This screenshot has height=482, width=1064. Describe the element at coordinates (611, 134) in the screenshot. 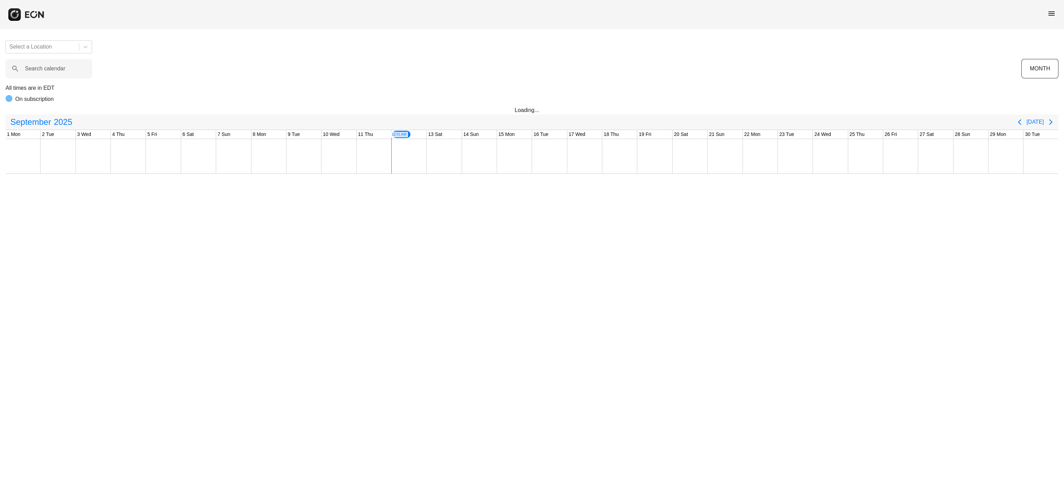

I see `div: 18 Thu` at that location.